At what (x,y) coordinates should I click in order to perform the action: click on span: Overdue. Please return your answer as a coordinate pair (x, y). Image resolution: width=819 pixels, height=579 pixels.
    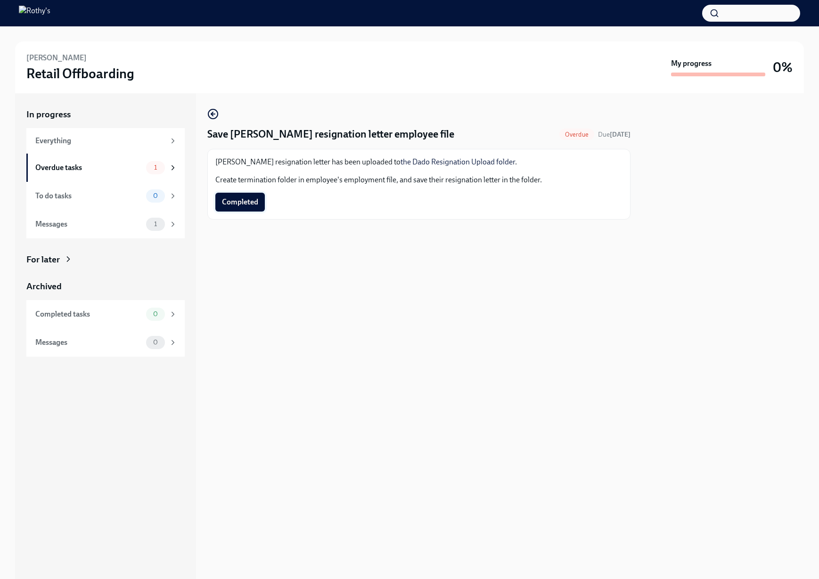
    Looking at the image, I should click on (577, 134).